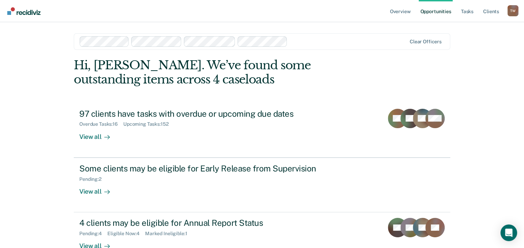 The height and width of the screenshot is (248, 524). Describe the element at coordinates (262, 130) in the screenshot. I see `a: 97 clients have tasks with overdue or upcoming due datesOverdue Tasks:16Upcoming Tasks:152View all` at that location.